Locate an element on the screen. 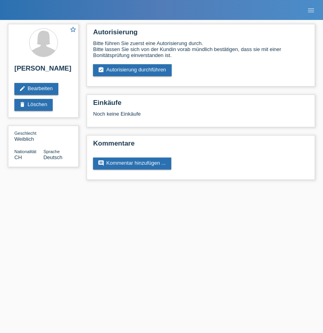  h2: Autorisierung is located at coordinates (201, 34).